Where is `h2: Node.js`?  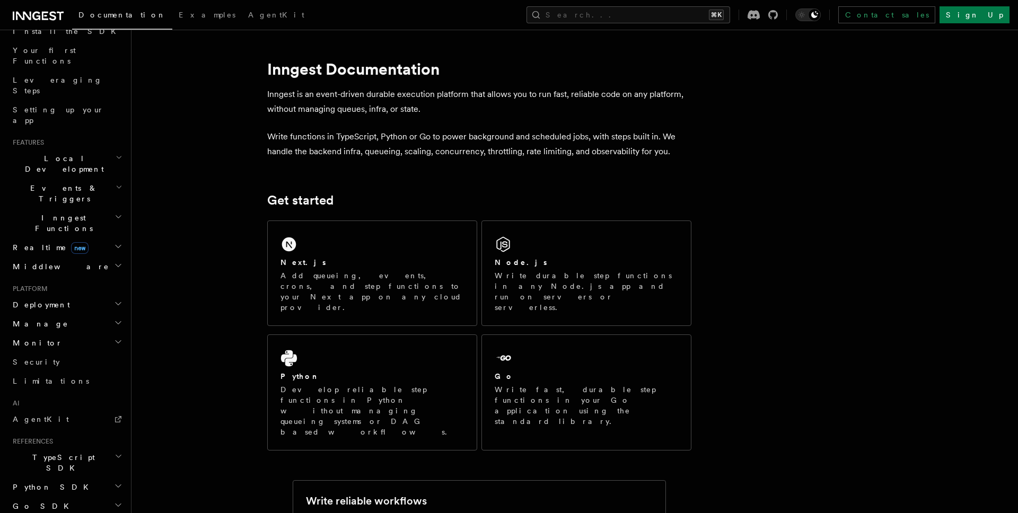 h2: Node.js is located at coordinates (521, 262).